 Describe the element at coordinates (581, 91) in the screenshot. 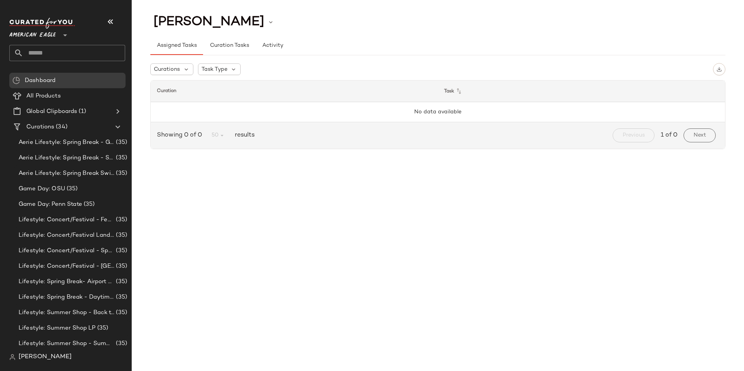

I see `th: Task` at that location.